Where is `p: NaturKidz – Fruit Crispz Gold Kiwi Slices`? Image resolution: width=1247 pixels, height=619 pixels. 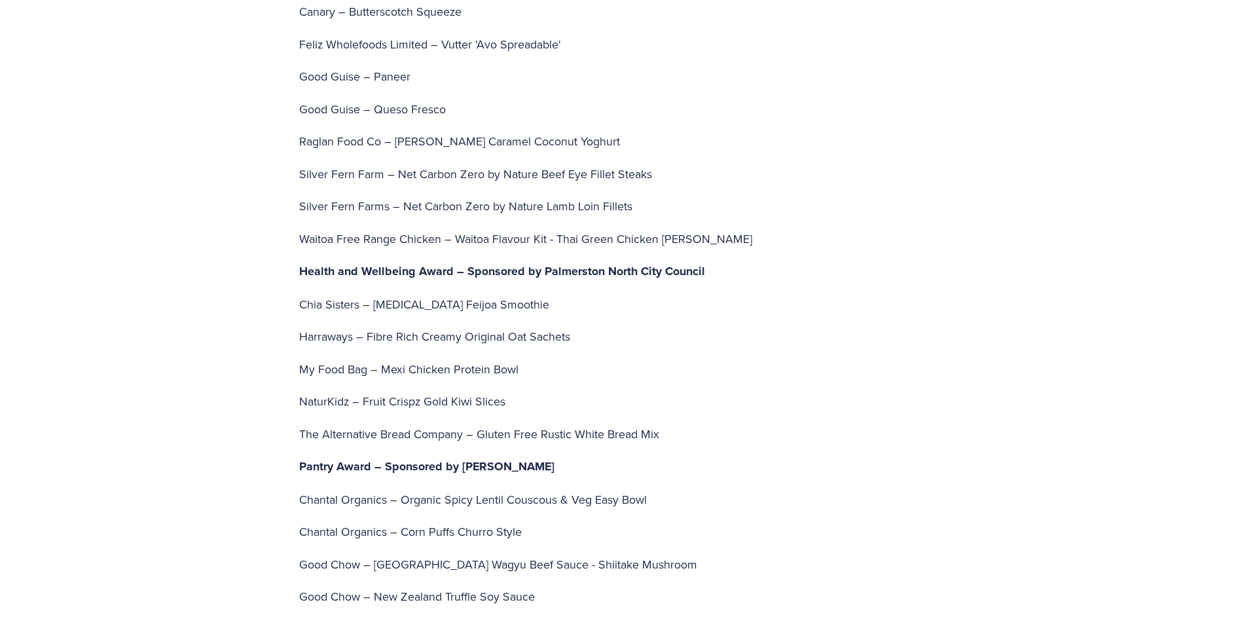
p: NaturKidz – Fruit Crispz Gold Kiwi Slices is located at coordinates (624, 401).